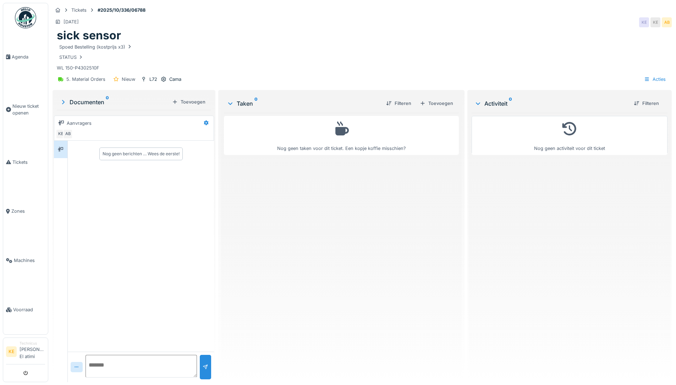 The image size is (676, 385). Describe the element at coordinates (71, 57) in the screenshot. I see `div: STATUS` at that location.